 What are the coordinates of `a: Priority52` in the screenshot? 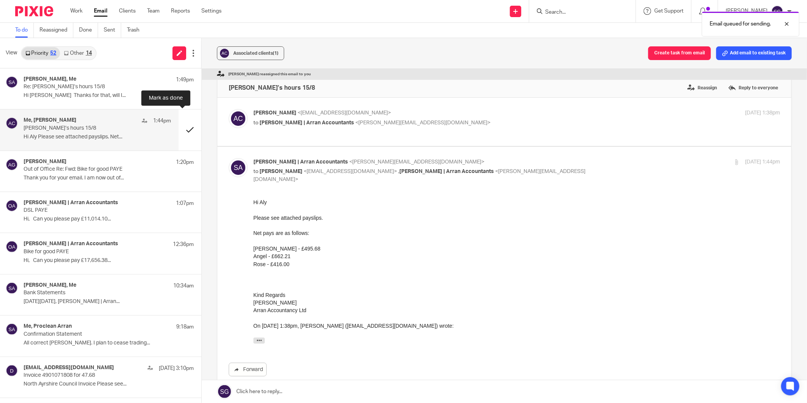 It's located at (41, 53).